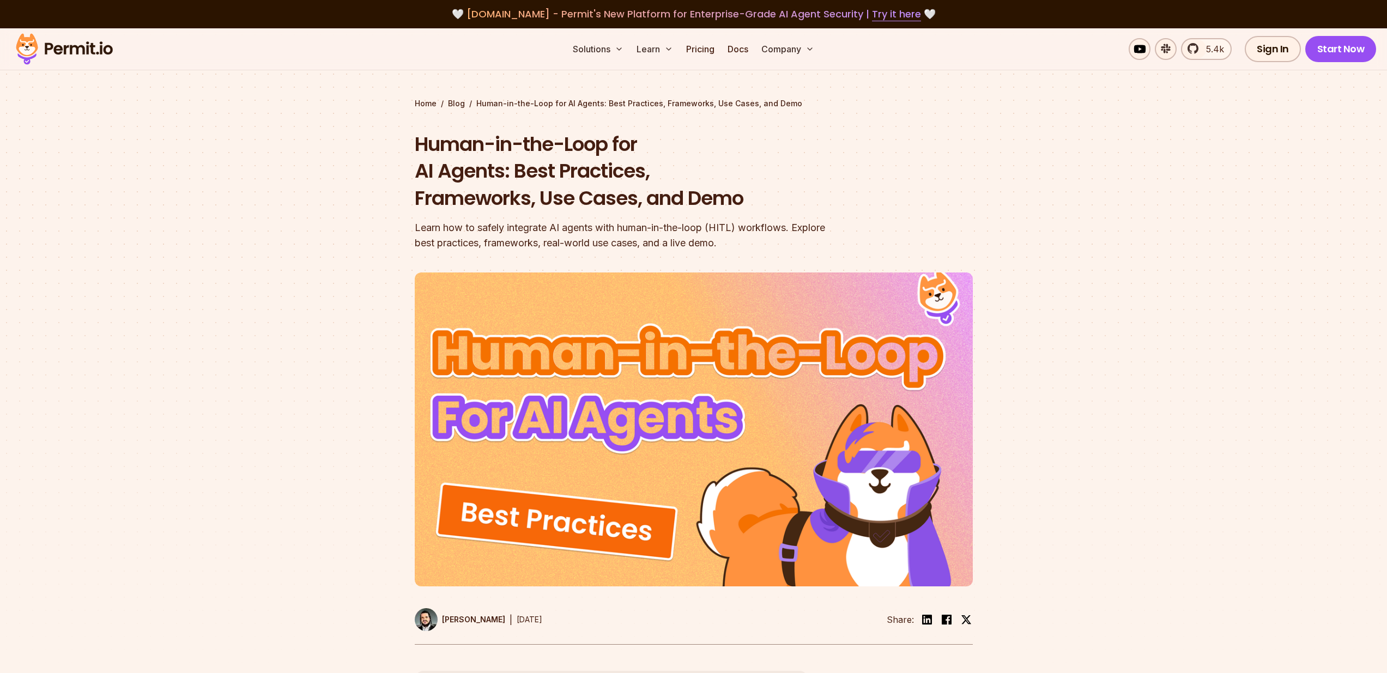  Describe the element at coordinates (694, 430) in the screenshot. I see `img: Human-in-the-Loop for AI Agents: Best Practices, Frameworks, Use Cases, and Demo` at that location.